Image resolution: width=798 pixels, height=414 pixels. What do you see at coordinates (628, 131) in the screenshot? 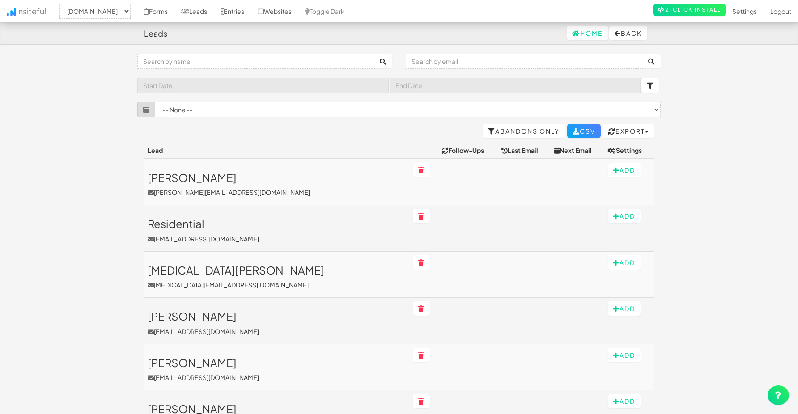
I see `button: Export` at bounding box center [628, 131].